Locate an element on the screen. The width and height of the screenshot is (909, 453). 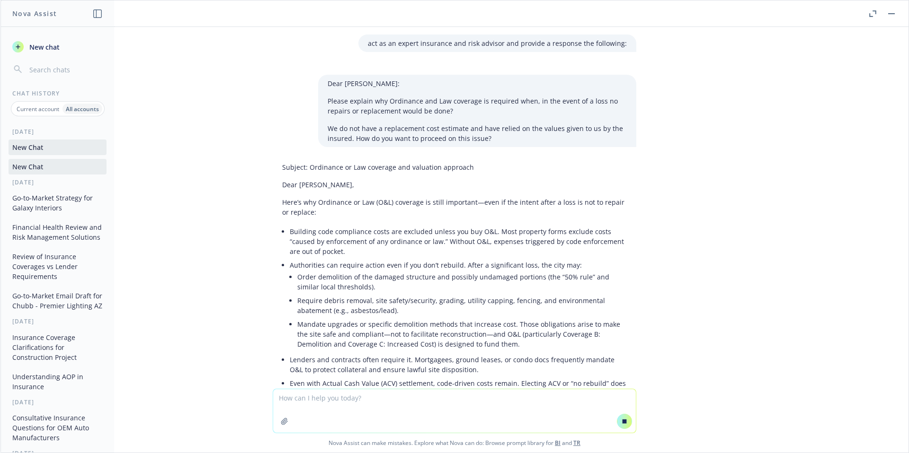
button: Review of Insurance Coverages vs Lender Requirements is located at coordinates (57, 267).